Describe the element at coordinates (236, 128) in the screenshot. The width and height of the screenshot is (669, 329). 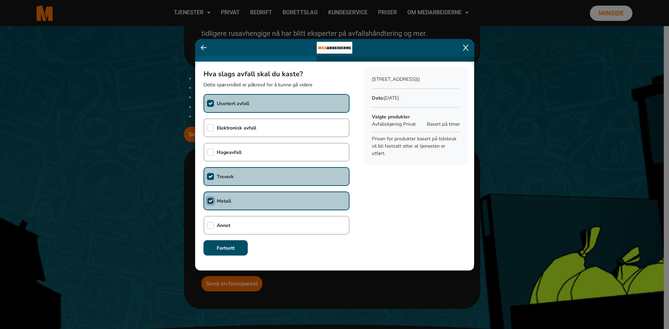
I see `b: Elektronisk avfall` at that location.